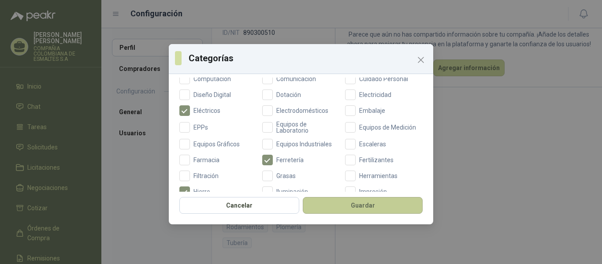 The width and height of the screenshot is (602, 264). Describe the element at coordinates (289, 95) in the screenshot. I see `span: Dotación` at that location.